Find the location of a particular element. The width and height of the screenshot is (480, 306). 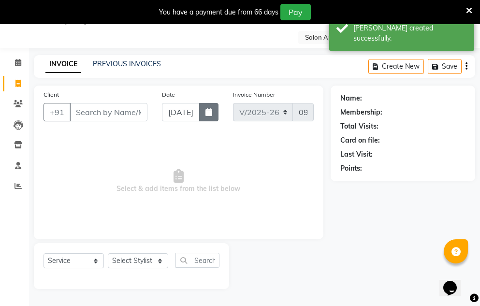

button: Save is located at coordinates (445, 66).